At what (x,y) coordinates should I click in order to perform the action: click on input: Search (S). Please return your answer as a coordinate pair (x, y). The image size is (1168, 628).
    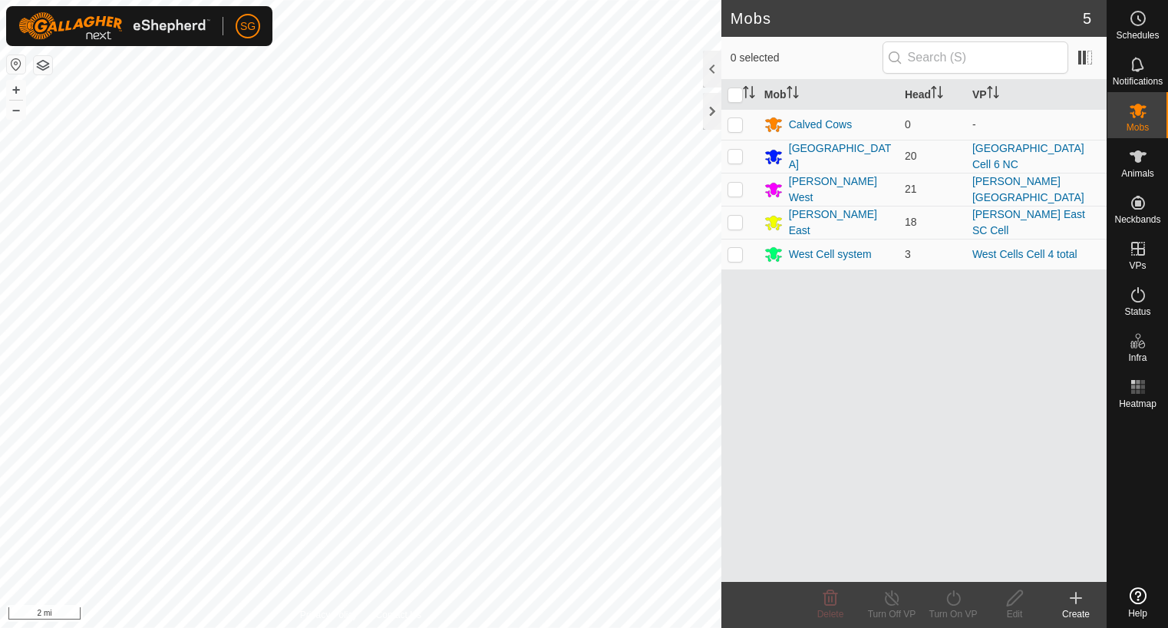
    Looking at the image, I should click on (975, 58).